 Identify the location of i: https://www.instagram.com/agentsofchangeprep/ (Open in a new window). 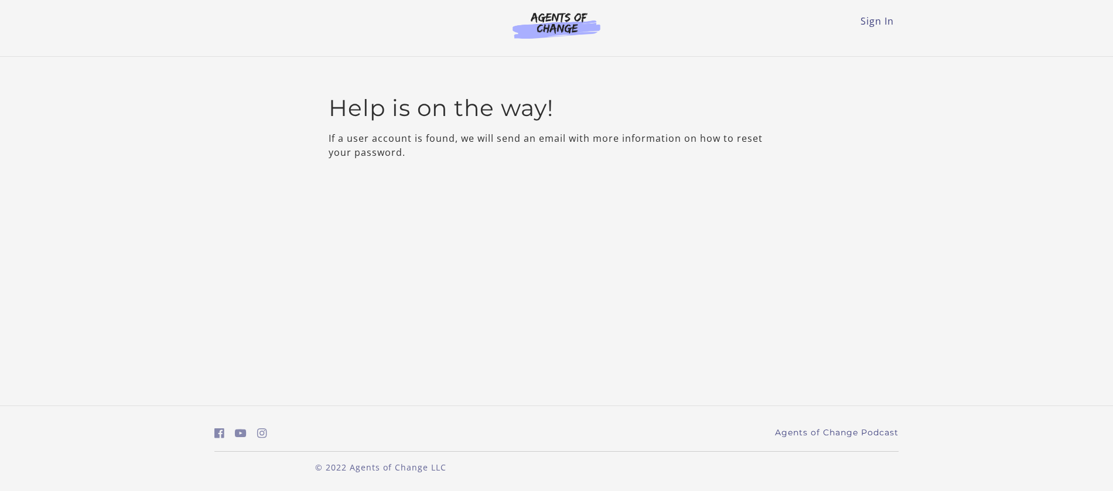
(262, 433).